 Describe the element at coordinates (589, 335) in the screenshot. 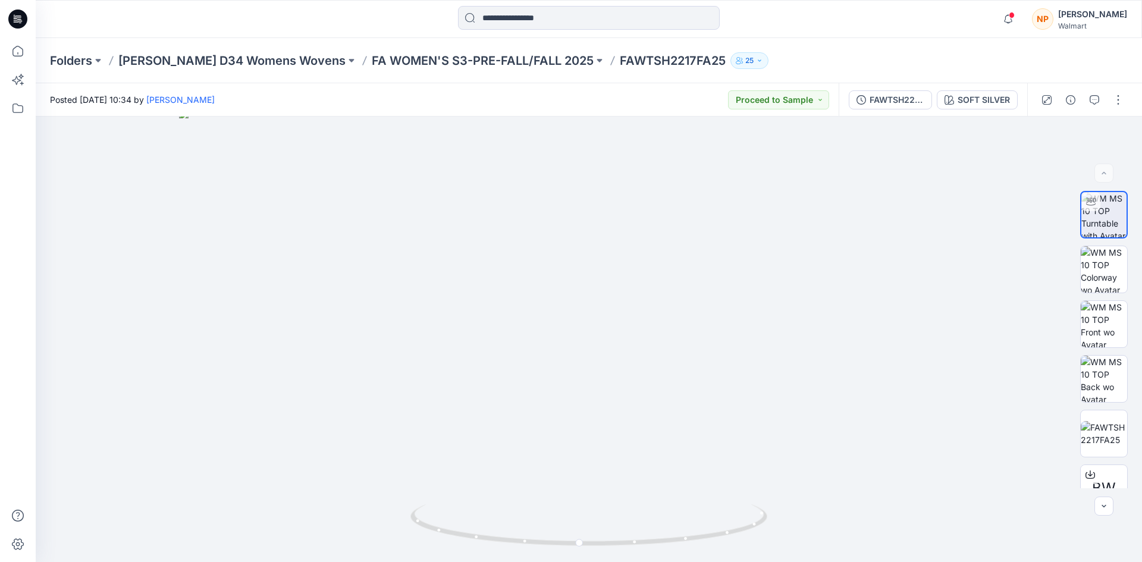

I see `img: eyJhbGciOiJIUzI1NiIsImtpZCI6IjAiLCJzbHQiOiJzZXMiLCJ0eXAiOiJKV1QifQ.eyJkYXRhIjp7InR5cGUiOiJzdG9yYW...` at that location.